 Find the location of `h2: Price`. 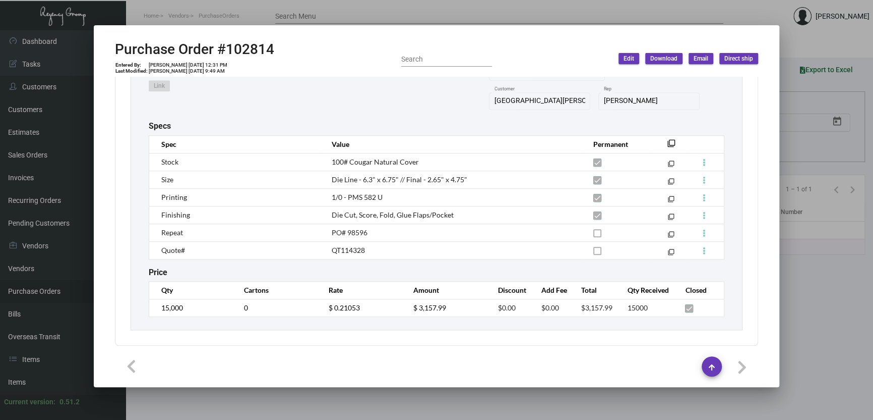

h2: Price is located at coordinates (158, 272).